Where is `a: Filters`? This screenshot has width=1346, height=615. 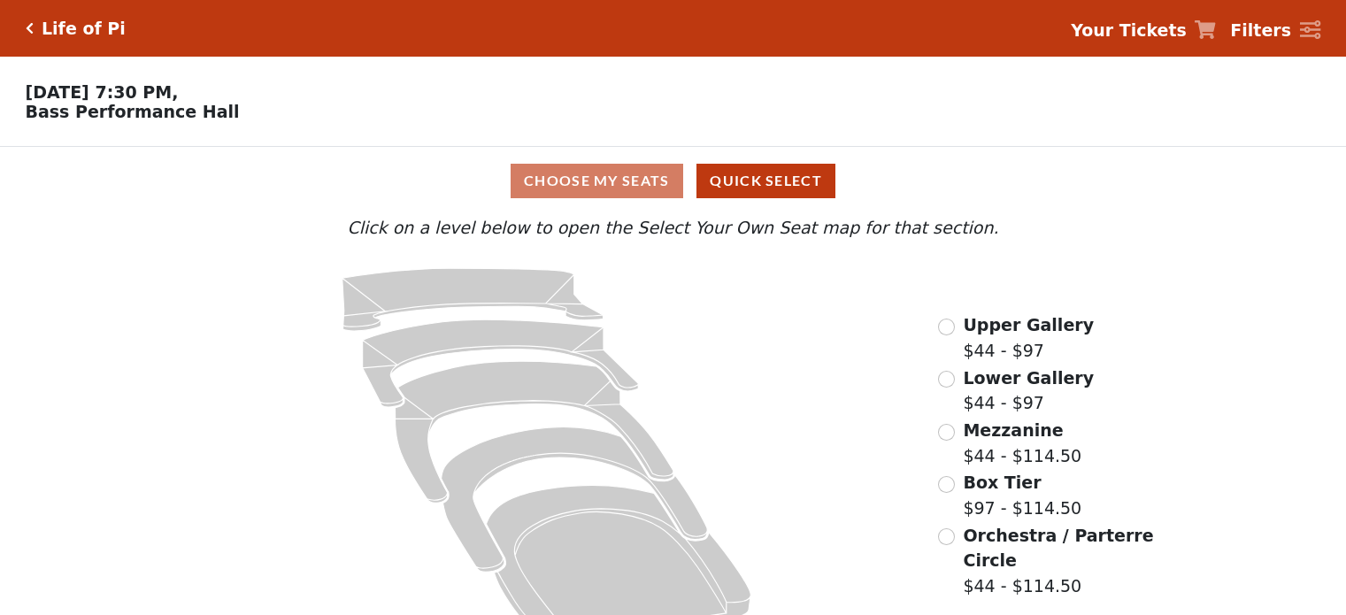 a: Filters is located at coordinates (1275, 30).